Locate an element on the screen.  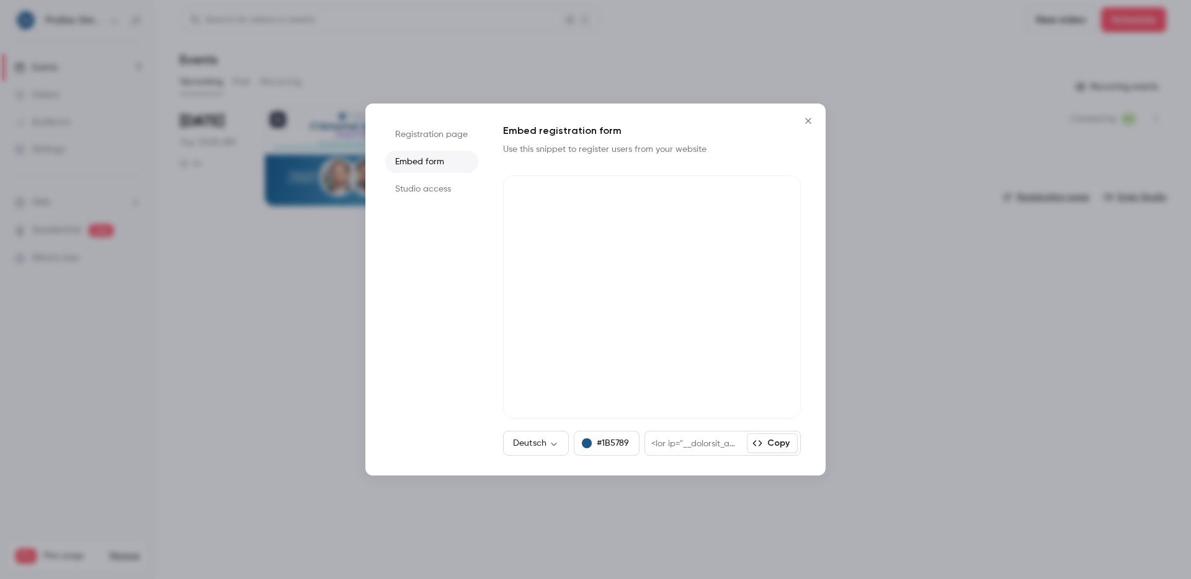
button: #1B5789 is located at coordinates (607, 443).